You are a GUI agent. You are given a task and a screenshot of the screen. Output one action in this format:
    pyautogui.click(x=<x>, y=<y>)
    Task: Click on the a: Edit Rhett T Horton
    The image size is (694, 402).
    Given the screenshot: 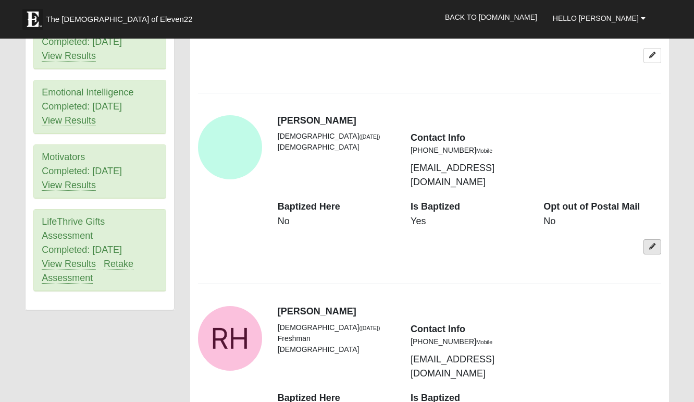 What is the action you would take?
    pyautogui.click(x=652, y=55)
    